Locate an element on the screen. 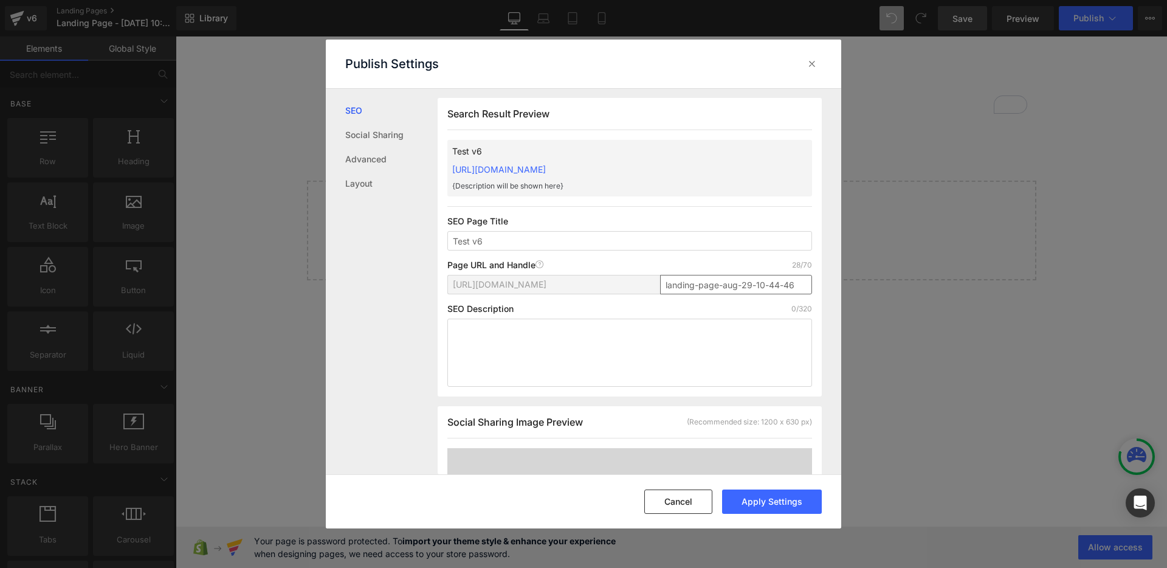 The width and height of the screenshot is (1167, 568). a: Explore Blocks is located at coordinates (437, 185).